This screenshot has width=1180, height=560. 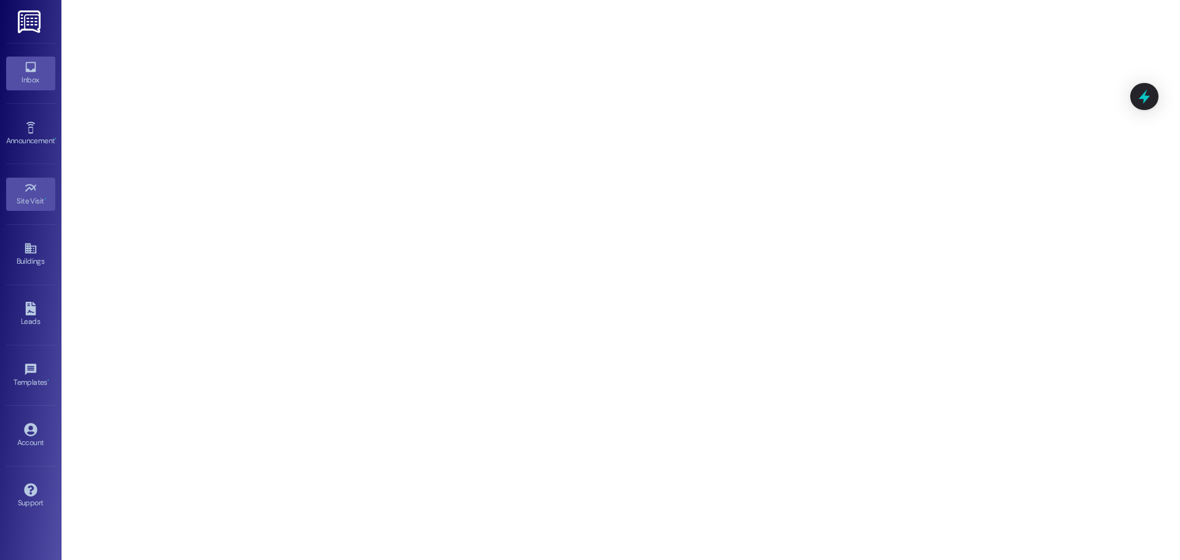 I want to click on a: Site Visit •, so click(x=31, y=194).